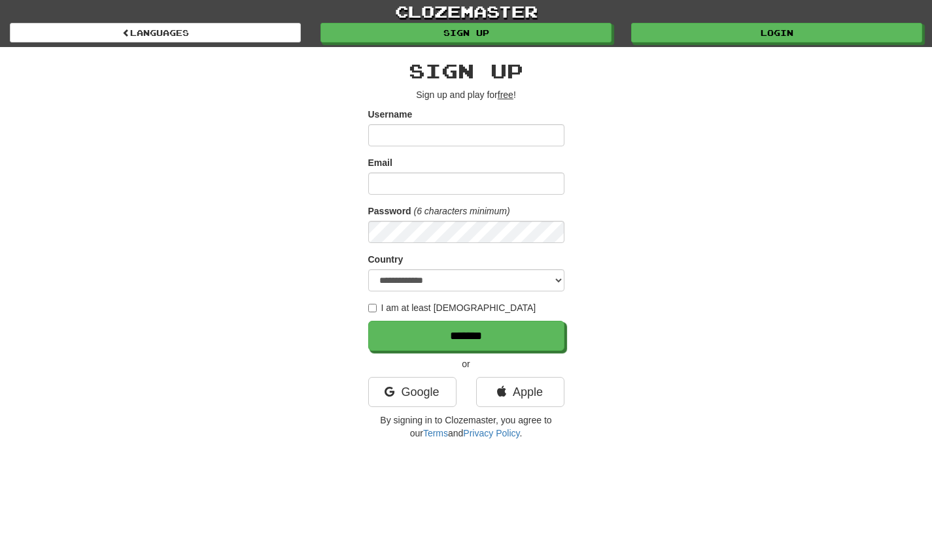  I want to click on em: (6 characters minimum), so click(462, 211).